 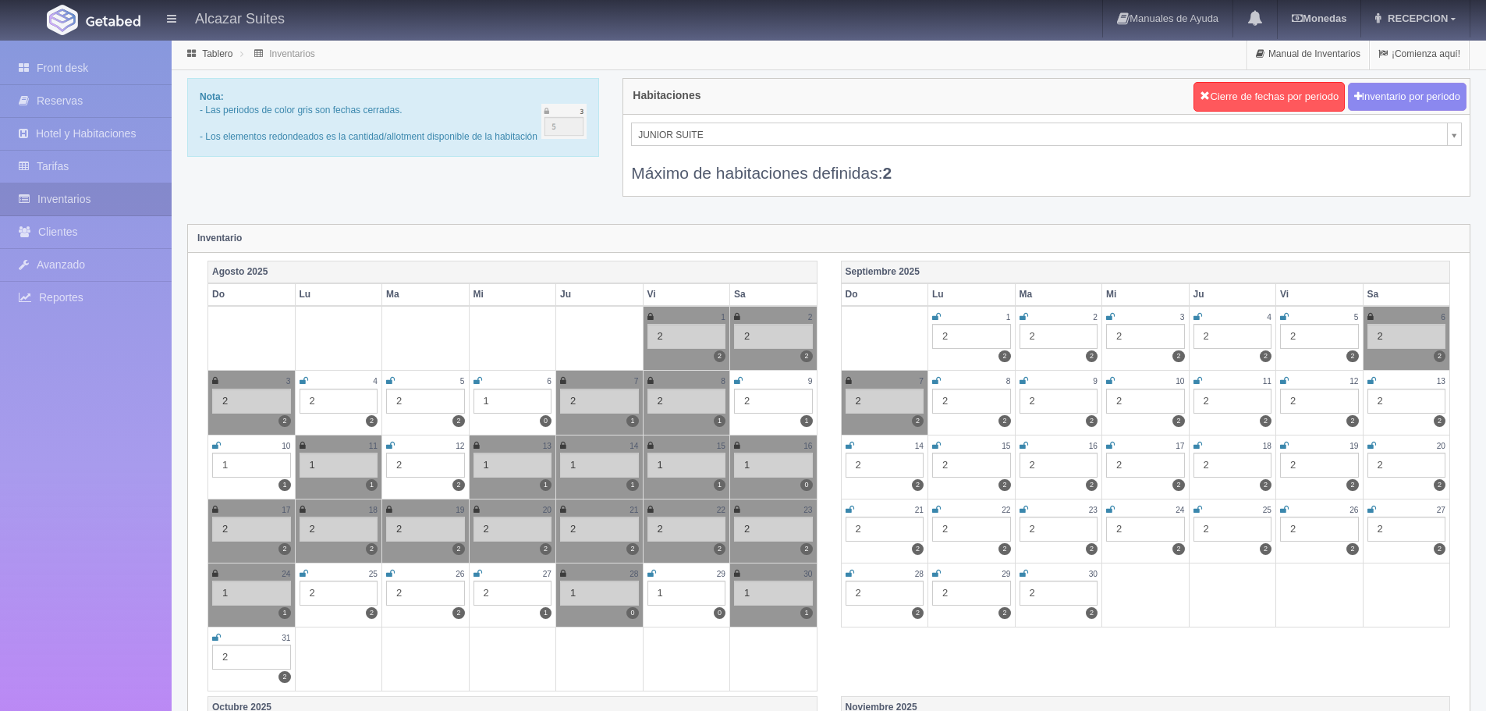 I want to click on a: Tablero, so click(x=217, y=54).